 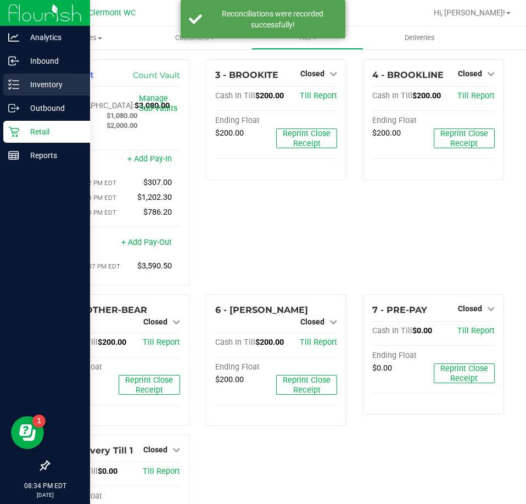 I want to click on p: Outbound, so click(x=52, y=108).